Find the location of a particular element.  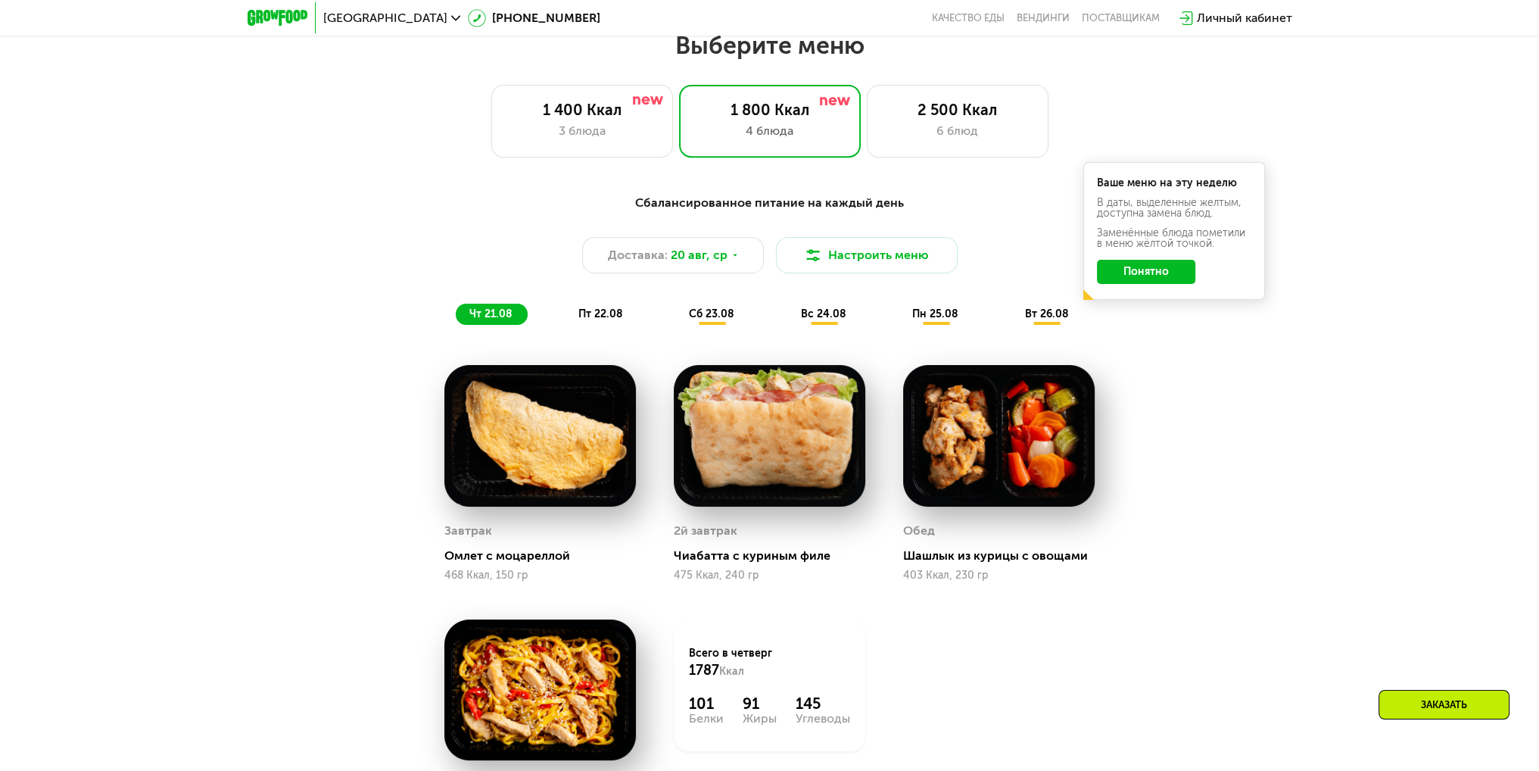

div: Жиры is located at coordinates (759, 719).